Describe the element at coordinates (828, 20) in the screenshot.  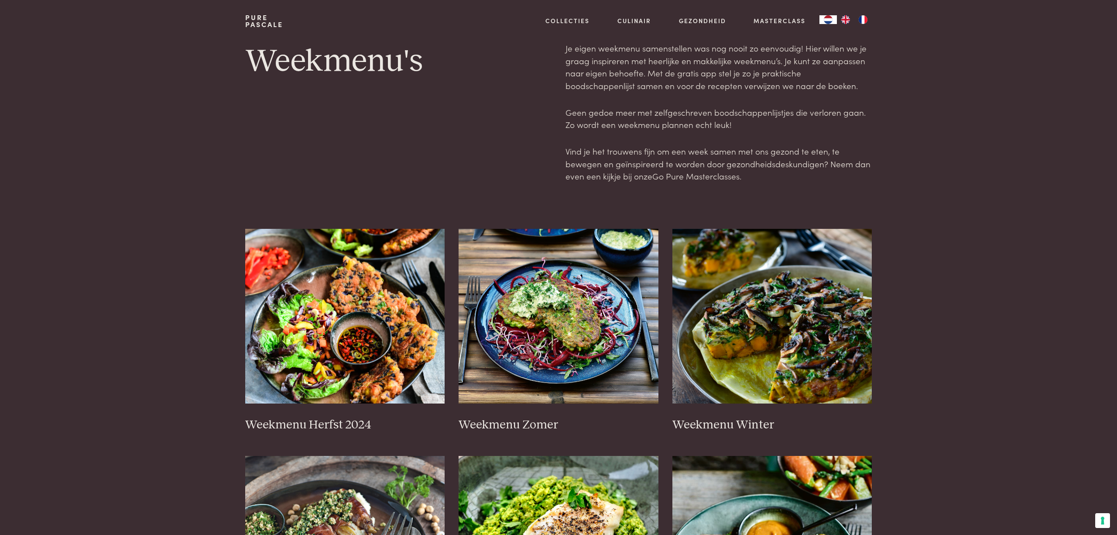
I see `a: NL` at that location.